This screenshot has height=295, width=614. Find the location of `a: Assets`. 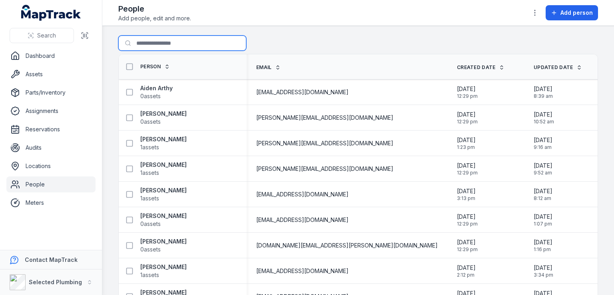

a: Assets is located at coordinates (51, 74).